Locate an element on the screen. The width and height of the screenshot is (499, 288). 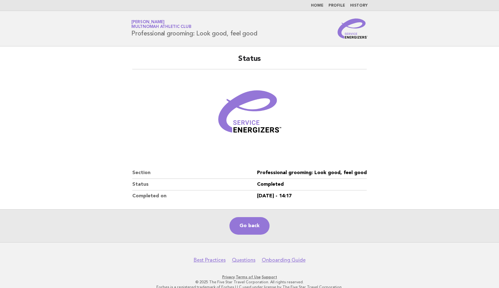
a: Home is located at coordinates (317, 6).